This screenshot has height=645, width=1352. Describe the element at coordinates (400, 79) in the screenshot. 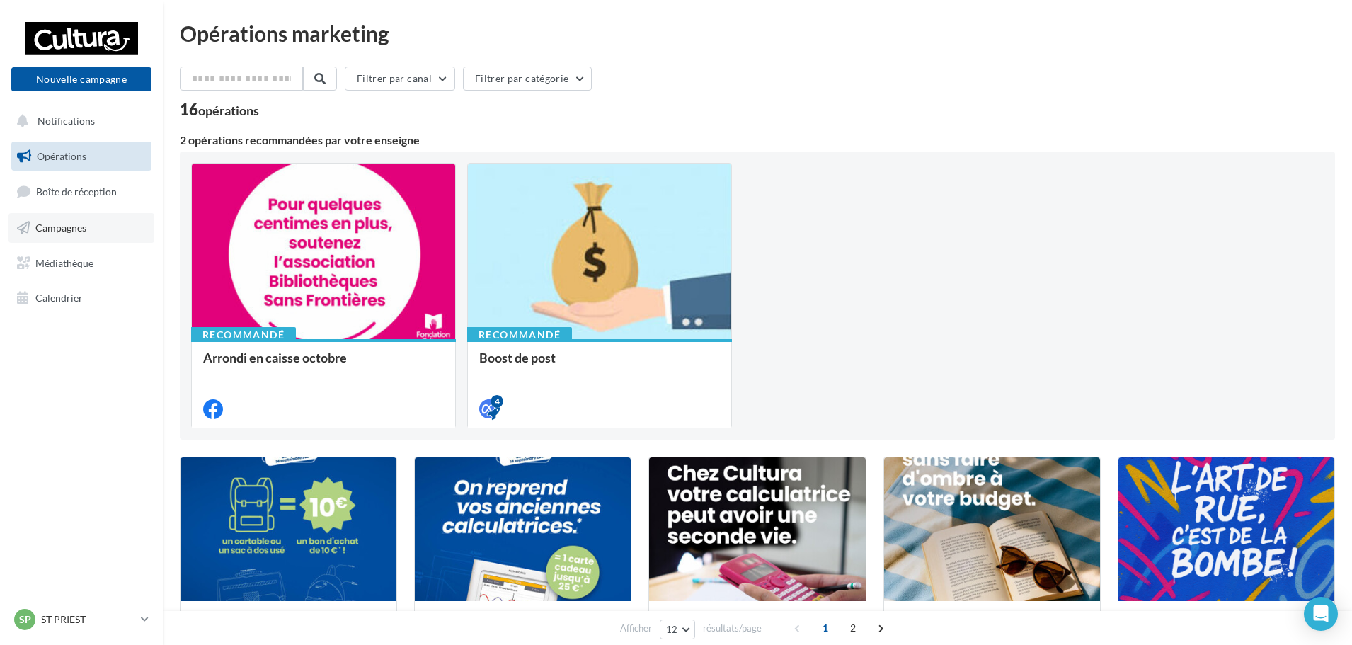

I see `button: Filtrer par canal` at that location.